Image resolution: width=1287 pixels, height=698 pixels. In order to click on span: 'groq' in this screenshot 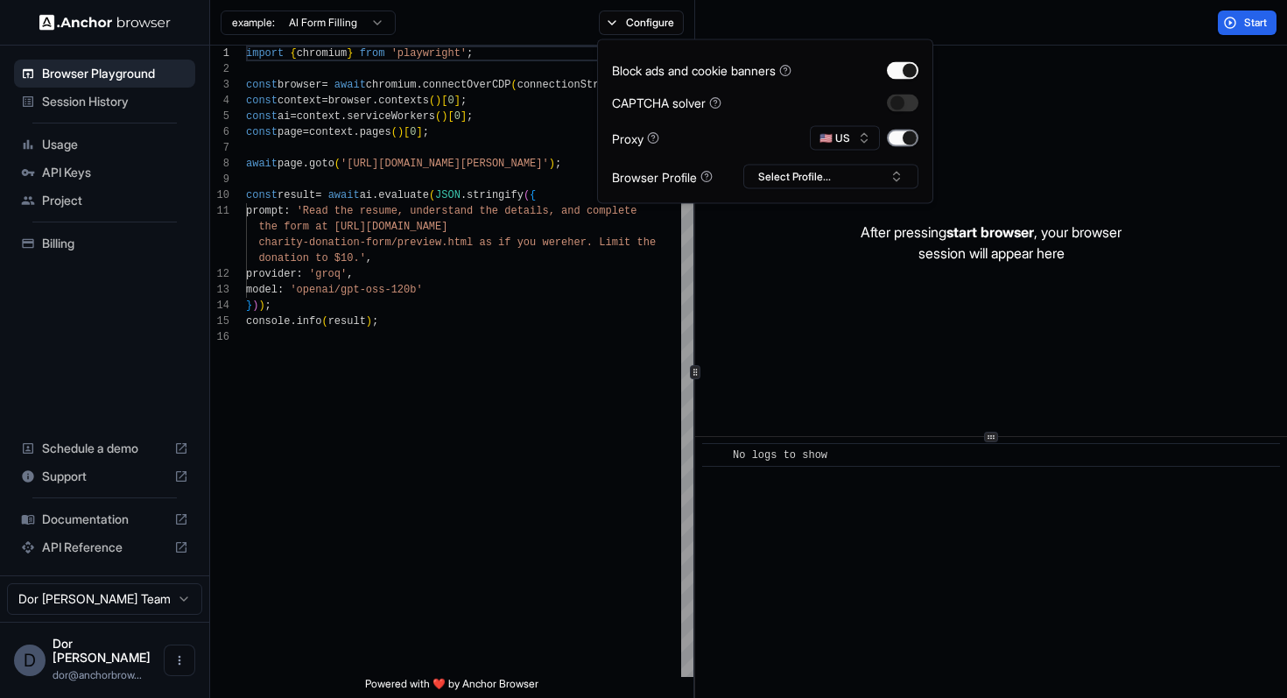, I will do `click(327, 274)`.